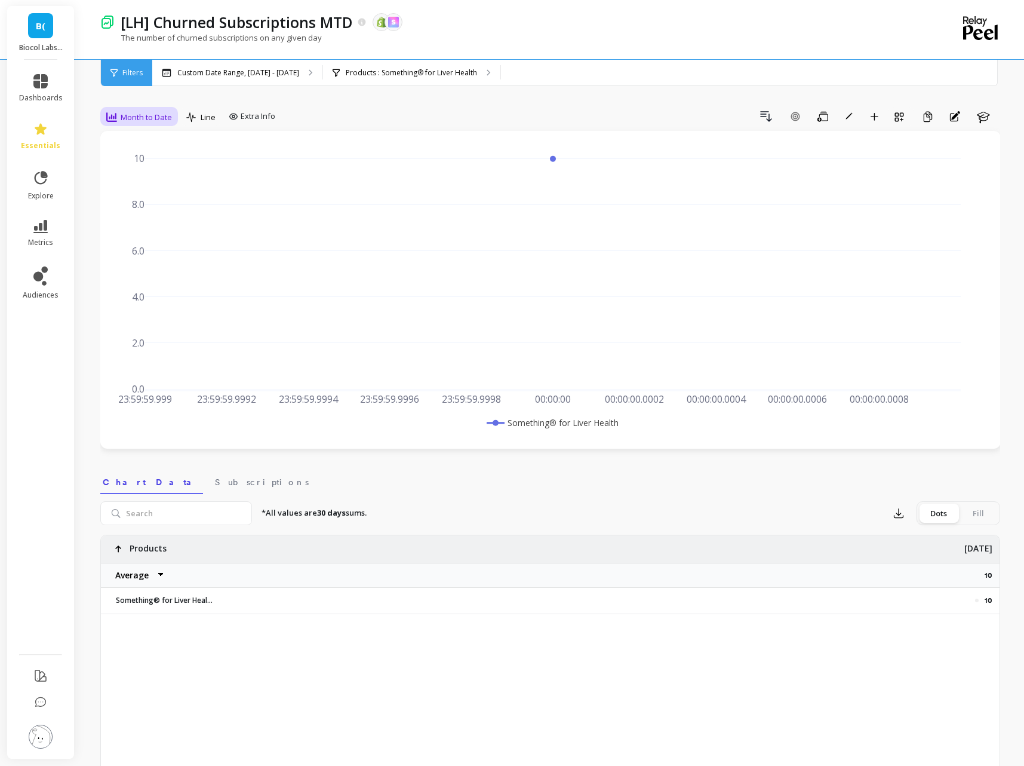  Describe the element at coordinates (146, 117) in the screenshot. I see `span: Month to Date` at that location.